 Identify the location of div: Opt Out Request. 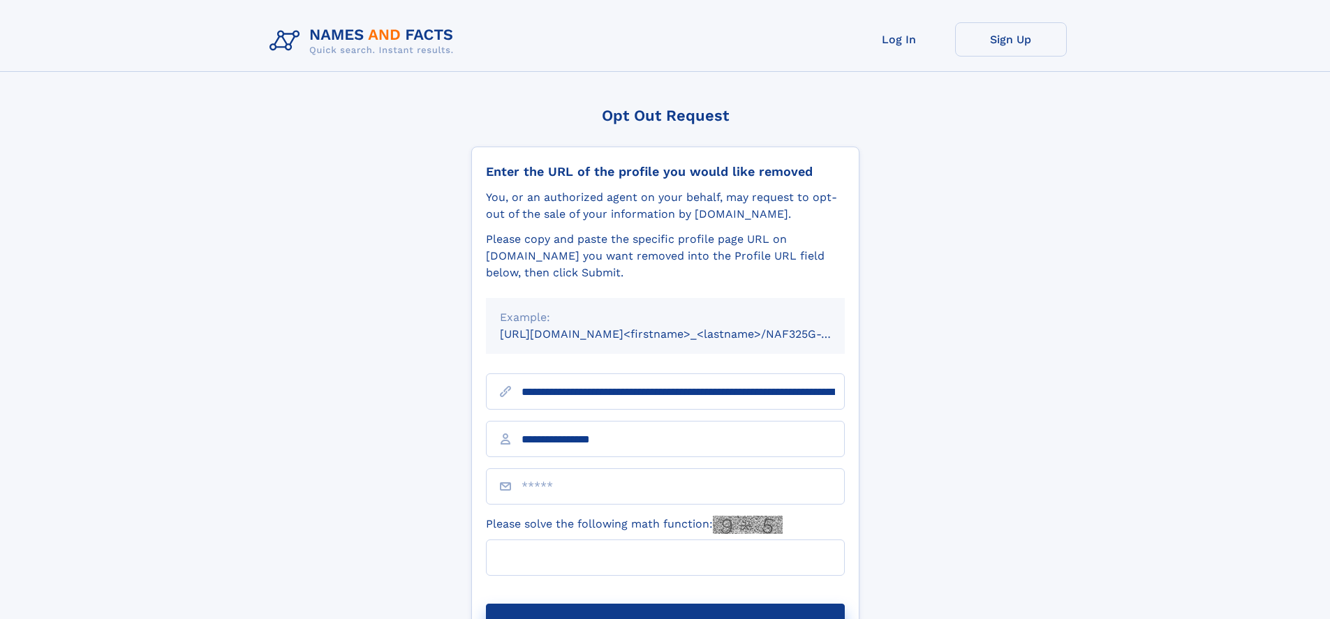
(665, 115).